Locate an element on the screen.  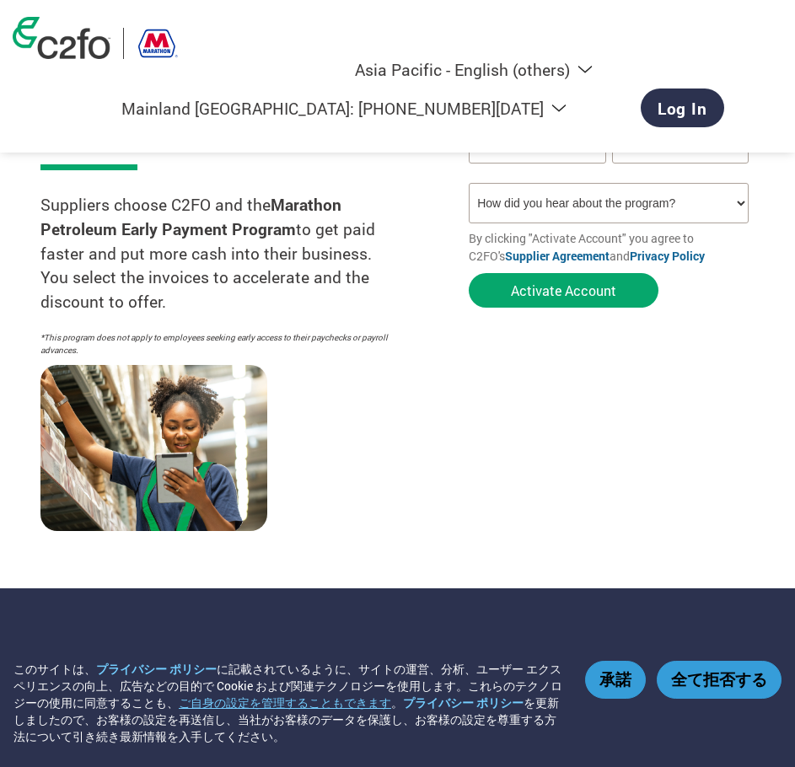
button: 全て拒否する is located at coordinates (719, 679).